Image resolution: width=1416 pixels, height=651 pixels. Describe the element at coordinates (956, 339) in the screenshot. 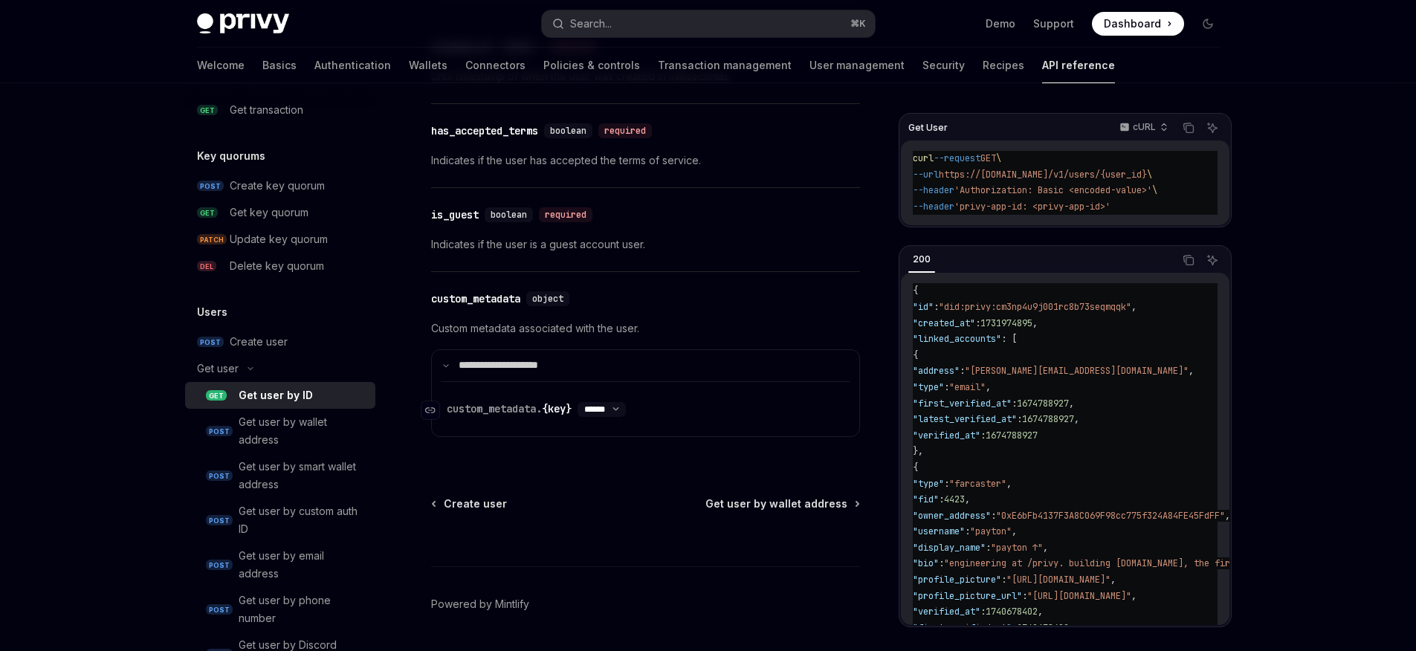

I see `span: "linked_accounts"` at that location.